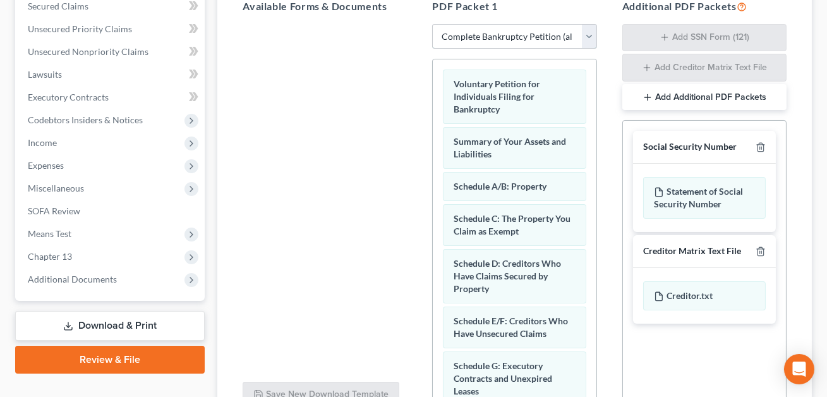  What do you see at coordinates (705, 68) in the screenshot?
I see `button: Add Creditor Matrix Text File` at bounding box center [705, 68].